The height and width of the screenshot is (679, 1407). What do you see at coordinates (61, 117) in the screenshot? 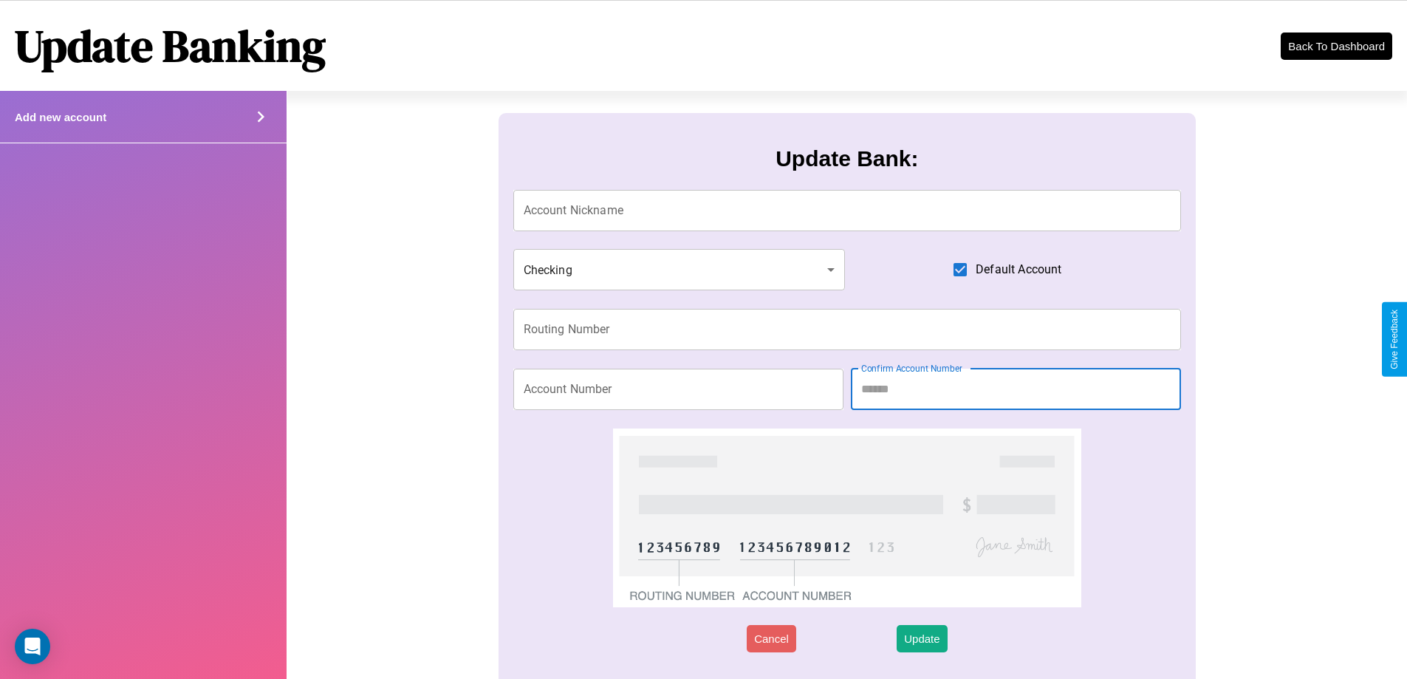
I see `h4: Add new account` at bounding box center [61, 117].